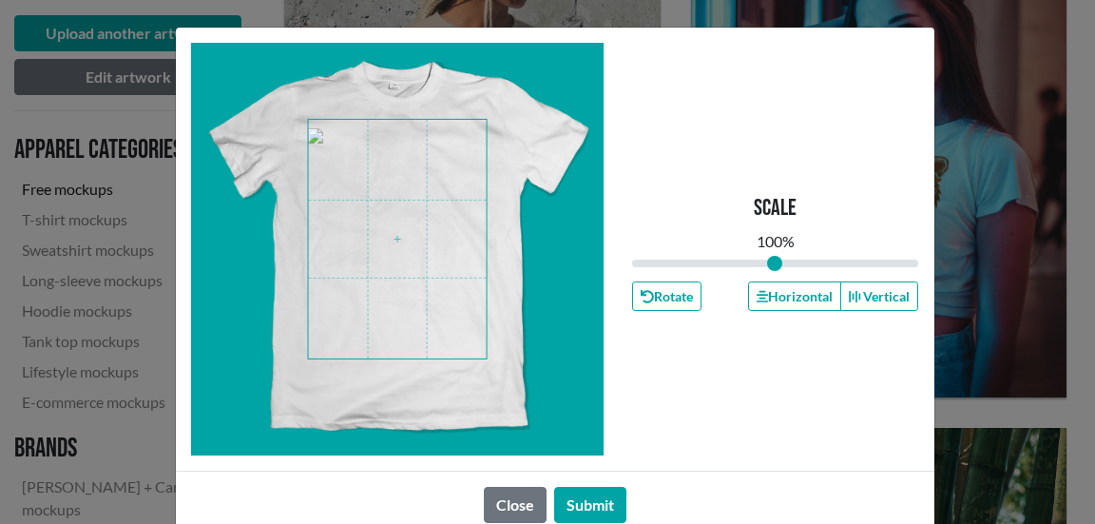  I want to click on button: Vertical, so click(879, 296).